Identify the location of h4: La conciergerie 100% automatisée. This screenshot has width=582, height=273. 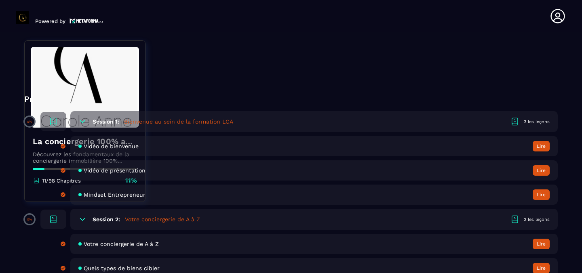
(85, 141).